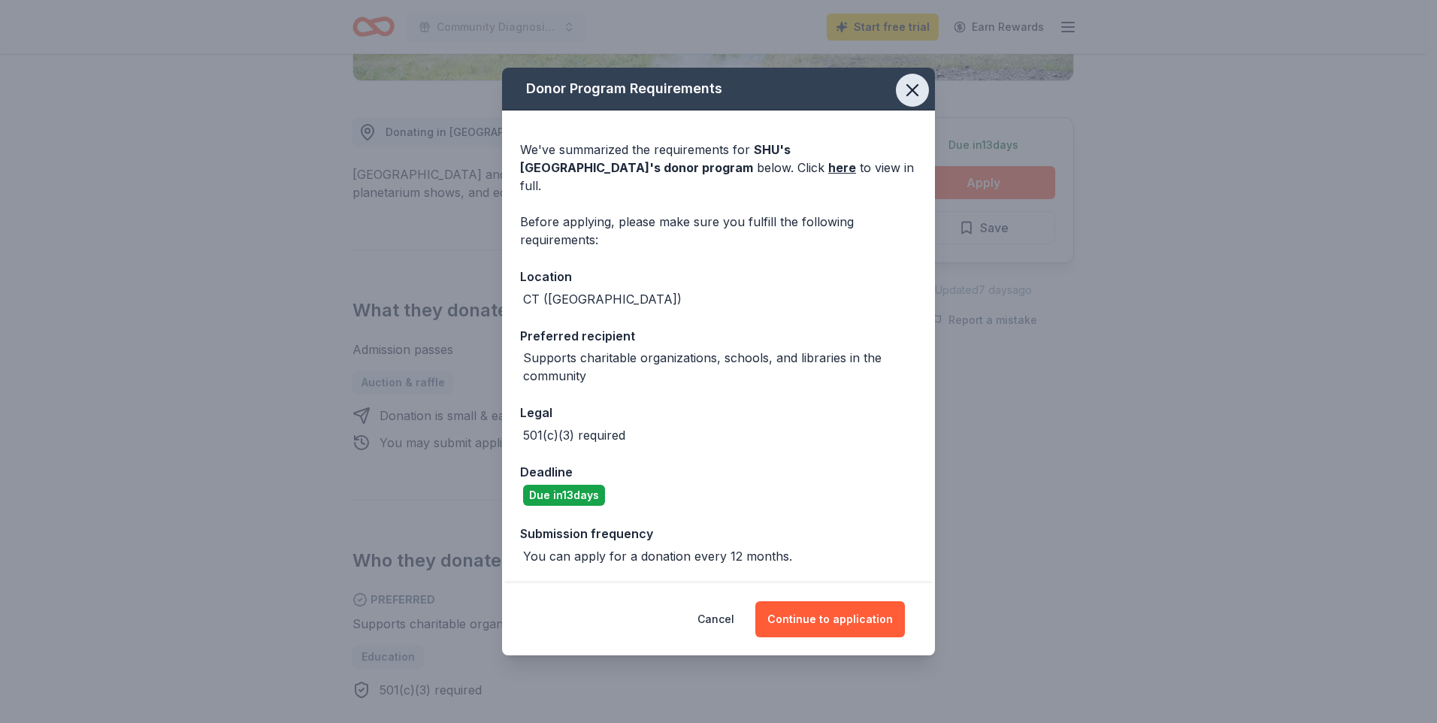 Image resolution: width=1437 pixels, height=723 pixels. I want to click on div: Before applying, please make sure you fulfill the following requirements:, so click(718, 231).